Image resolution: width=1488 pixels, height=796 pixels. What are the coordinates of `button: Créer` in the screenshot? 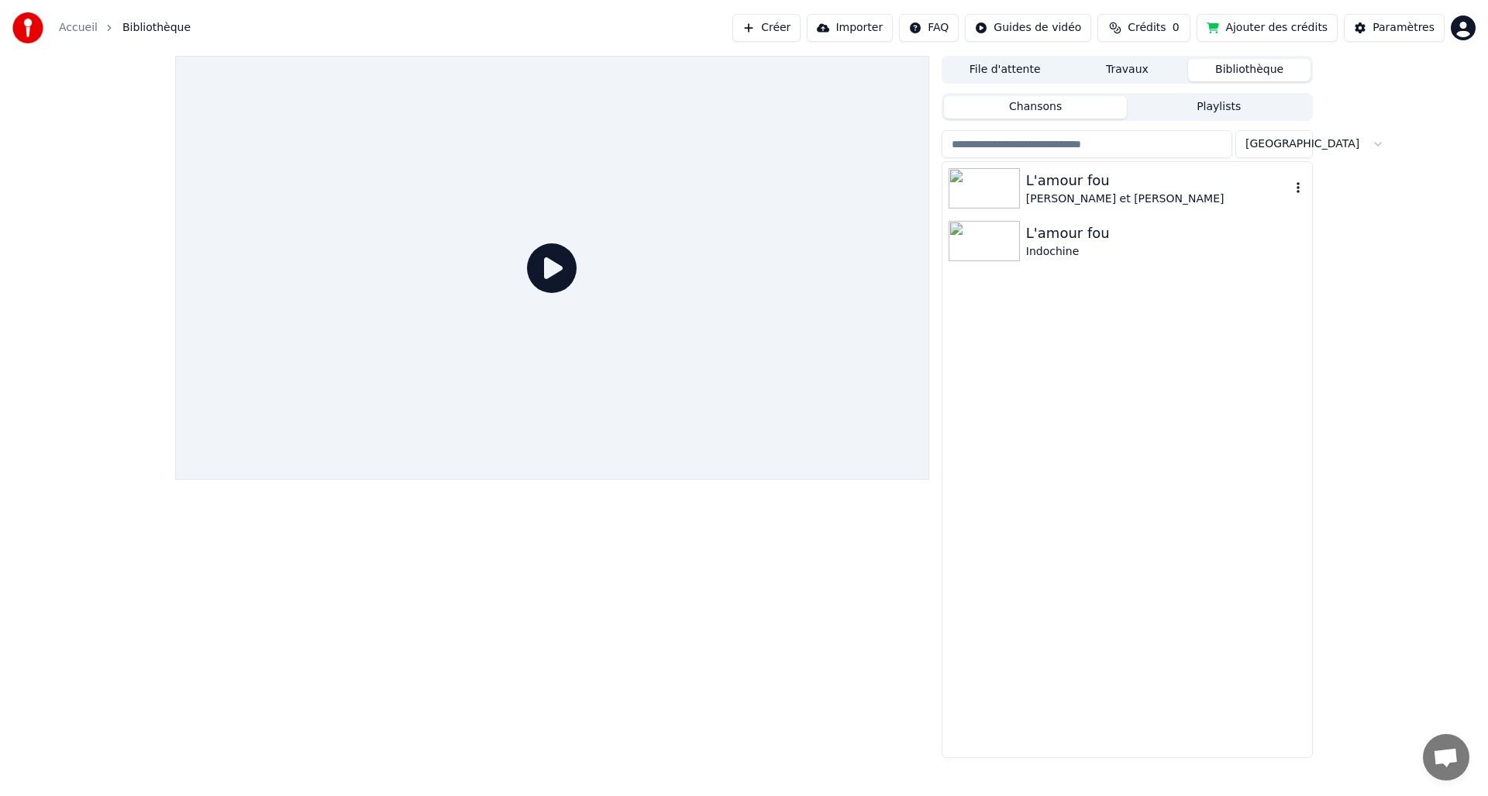 It's located at (766, 28).